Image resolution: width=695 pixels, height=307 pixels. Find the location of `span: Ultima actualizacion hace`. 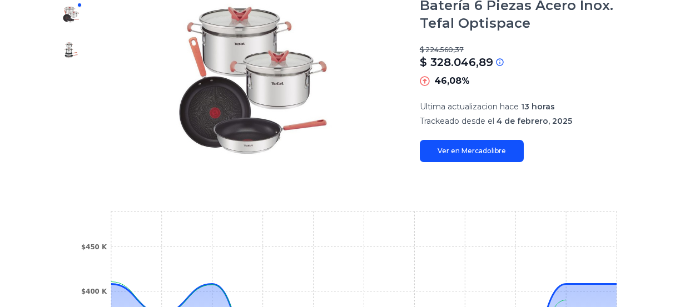

span: Ultima actualizacion hace is located at coordinates (469, 107).